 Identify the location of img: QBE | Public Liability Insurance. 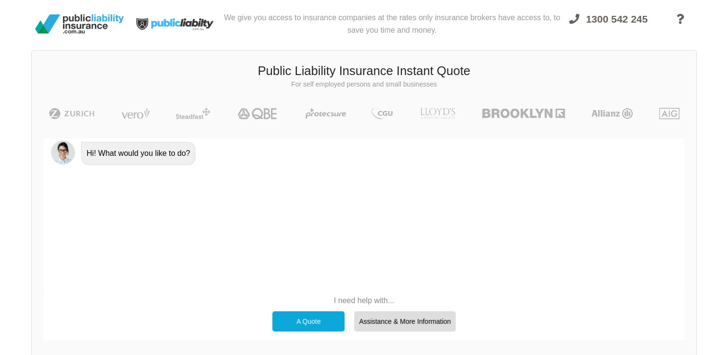
(258, 114).